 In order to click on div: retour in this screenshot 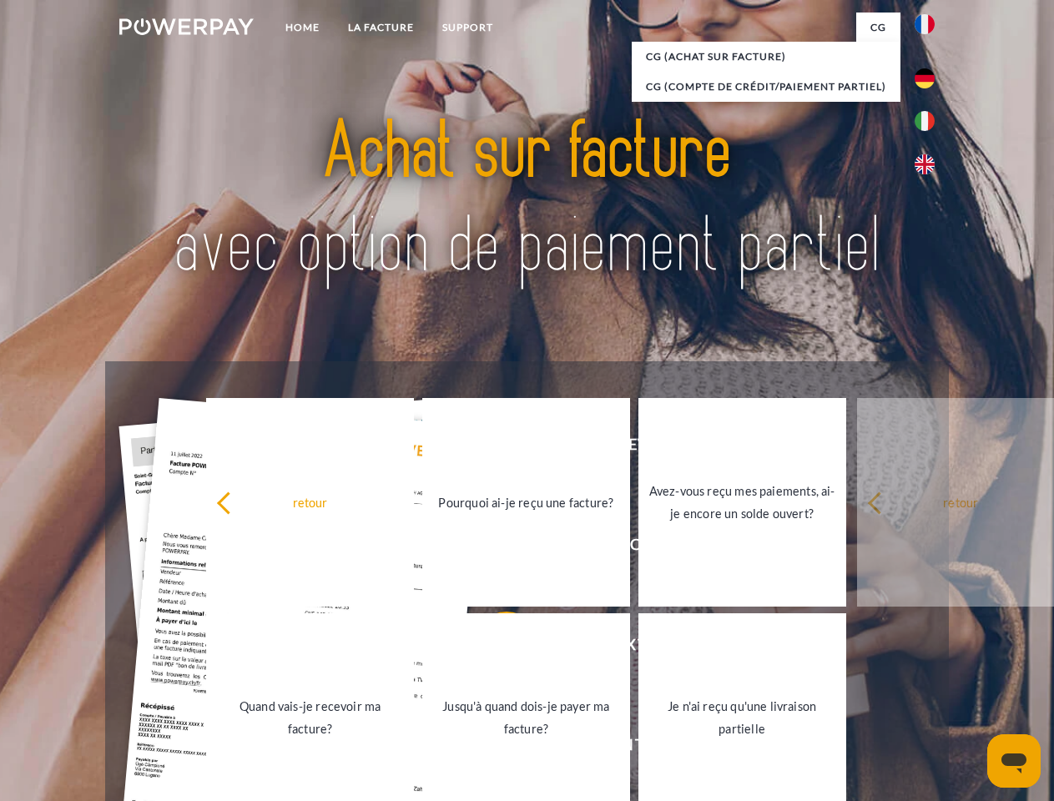, I will do `click(310, 502)`.